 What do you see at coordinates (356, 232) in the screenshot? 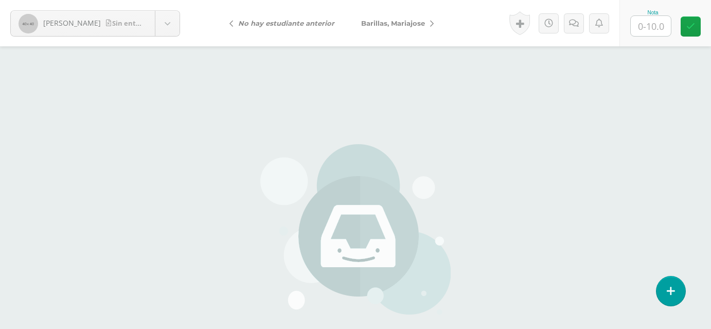
I see `img: stages.png` at bounding box center [356, 232].